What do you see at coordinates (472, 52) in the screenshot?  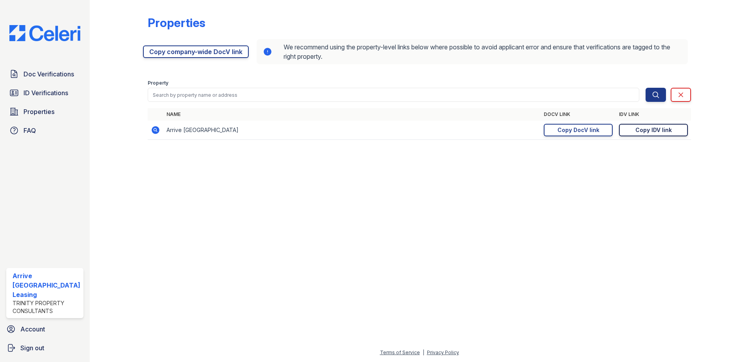 I see `div: We recommend using the property-level links below where possible to avoid applicant error and ens...` at bounding box center [472, 52].